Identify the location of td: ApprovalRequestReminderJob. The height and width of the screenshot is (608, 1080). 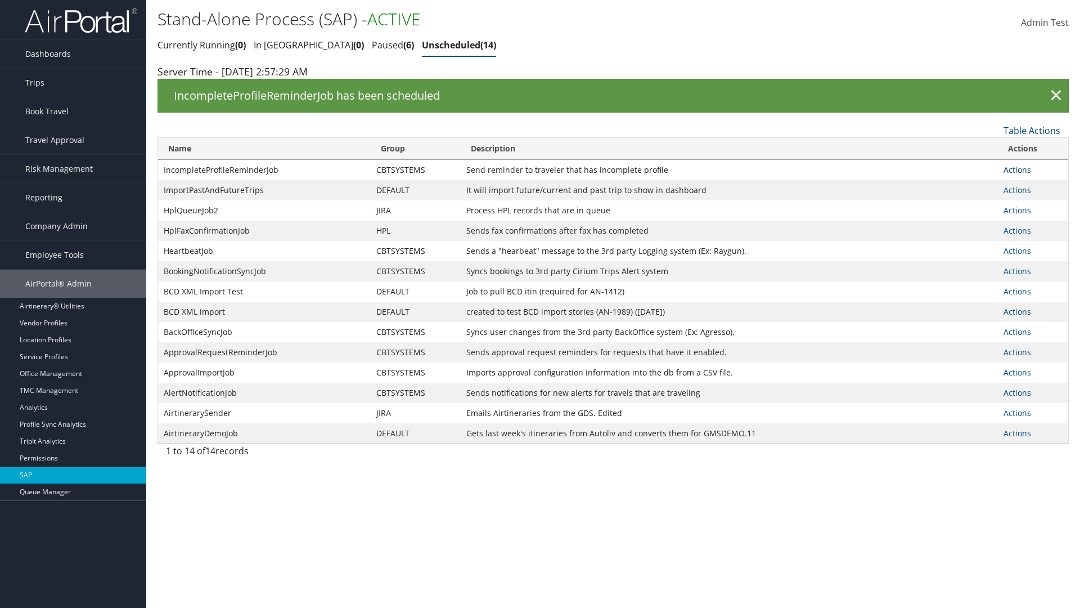
(264, 352).